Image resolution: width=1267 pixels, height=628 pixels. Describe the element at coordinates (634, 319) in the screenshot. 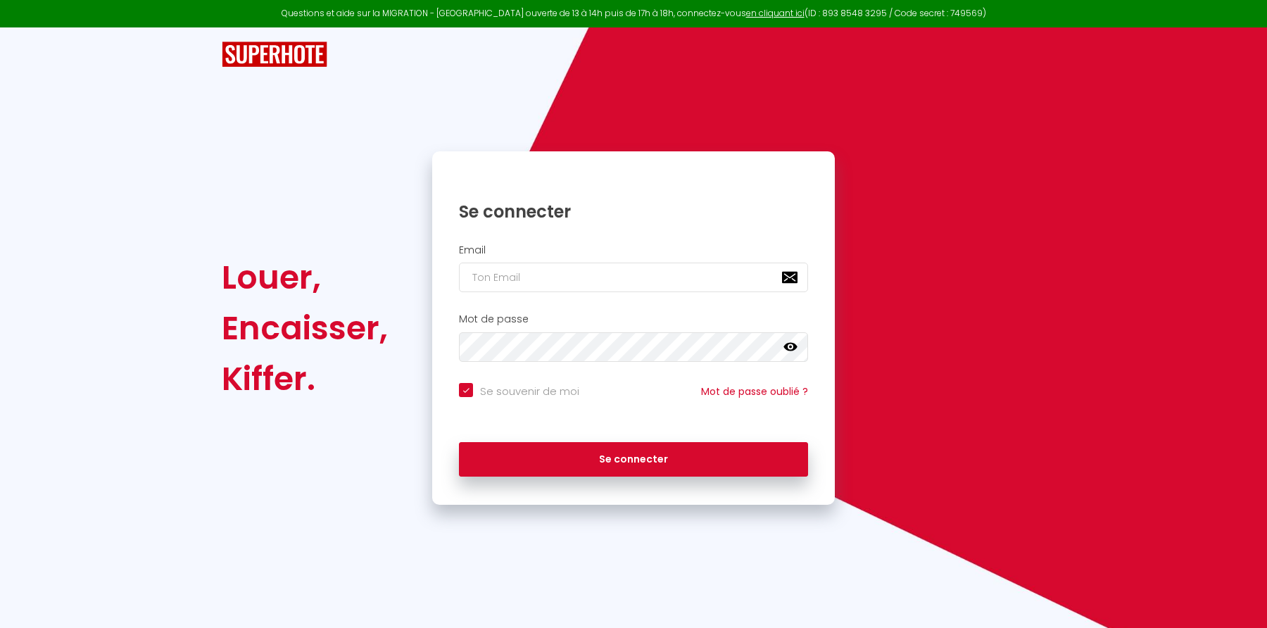

I see `h2: Mot de passe` at that location.